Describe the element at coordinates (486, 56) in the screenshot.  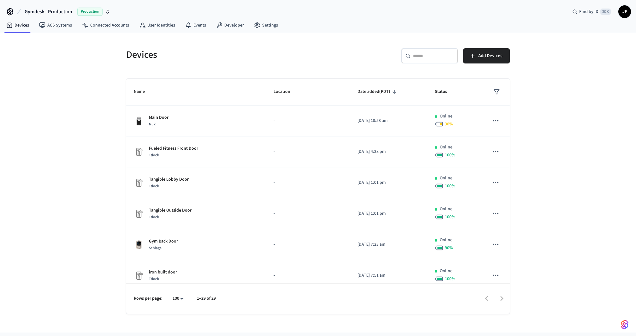
I see `button: Add Devices` at that location.